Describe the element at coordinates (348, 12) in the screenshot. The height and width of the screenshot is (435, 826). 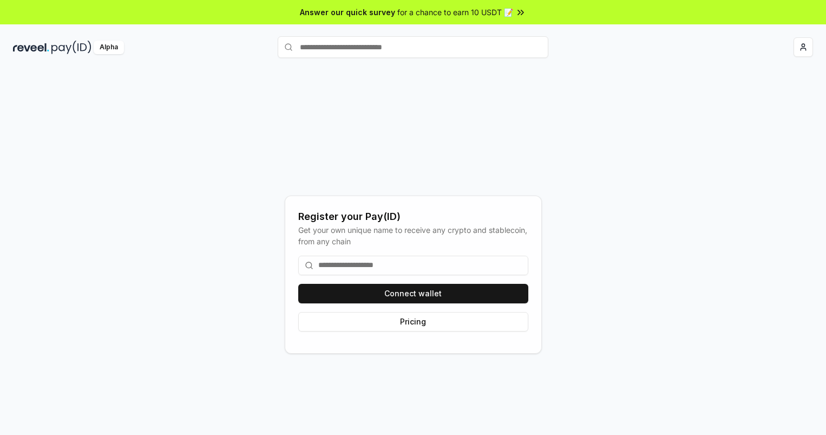
I see `span: Answer our quick survey` at that location.